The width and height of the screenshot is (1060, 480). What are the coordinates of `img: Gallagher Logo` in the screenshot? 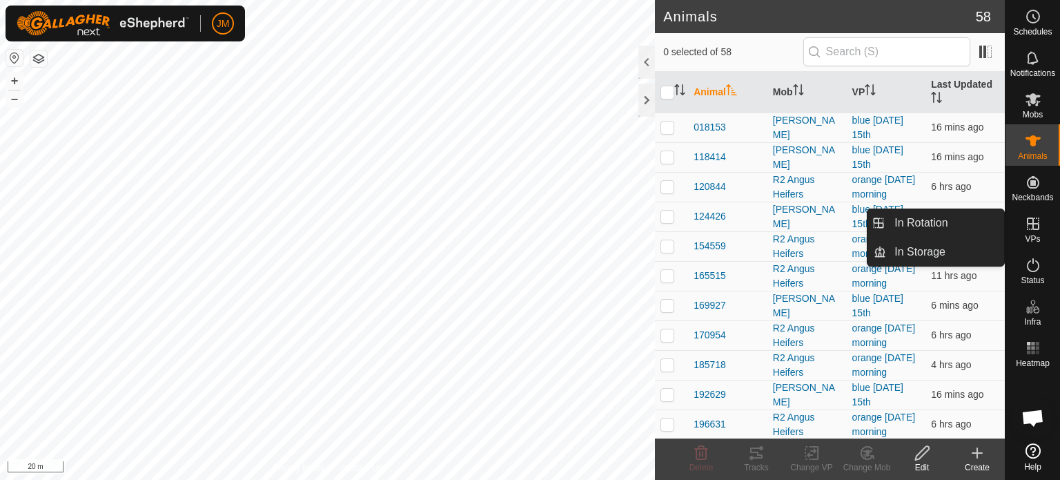 It's located at (103, 23).